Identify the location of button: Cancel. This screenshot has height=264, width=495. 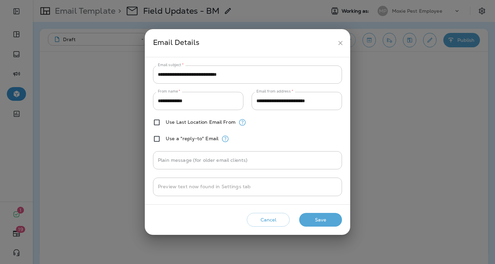
(268, 220).